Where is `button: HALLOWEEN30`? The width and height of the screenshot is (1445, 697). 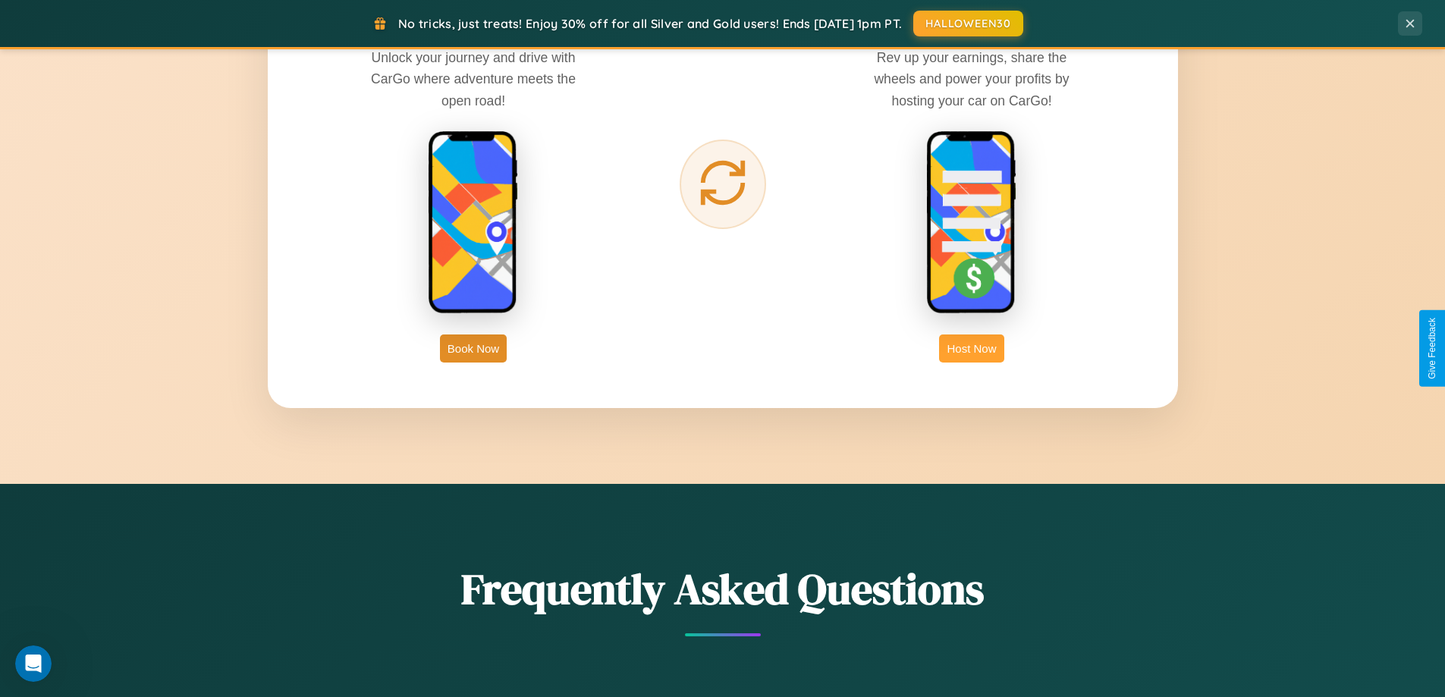 button: HALLOWEEN30 is located at coordinates (968, 24).